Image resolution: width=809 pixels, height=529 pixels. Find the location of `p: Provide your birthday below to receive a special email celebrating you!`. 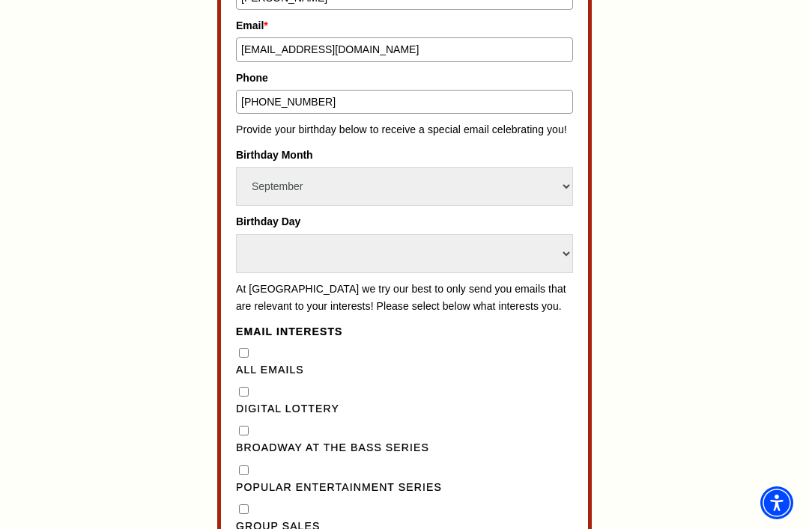

p: Provide your birthday below to receive a special email celebrating you! is located at coordinates (404, 130).